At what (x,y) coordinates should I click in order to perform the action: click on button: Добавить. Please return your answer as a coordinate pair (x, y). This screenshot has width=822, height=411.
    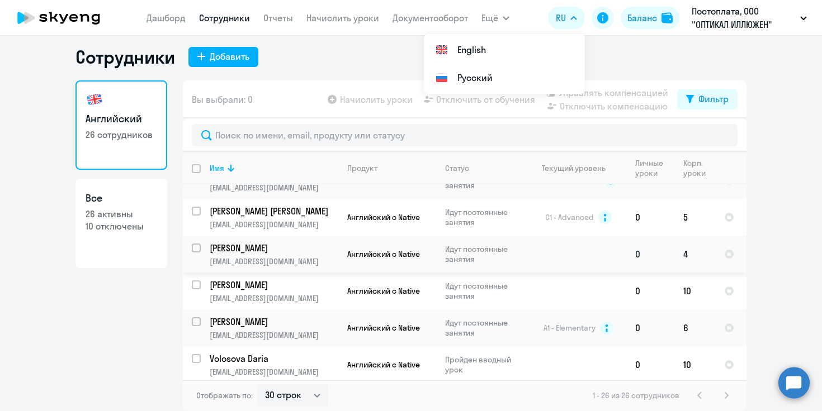
    Looking at the image, I should click on (223, 57).